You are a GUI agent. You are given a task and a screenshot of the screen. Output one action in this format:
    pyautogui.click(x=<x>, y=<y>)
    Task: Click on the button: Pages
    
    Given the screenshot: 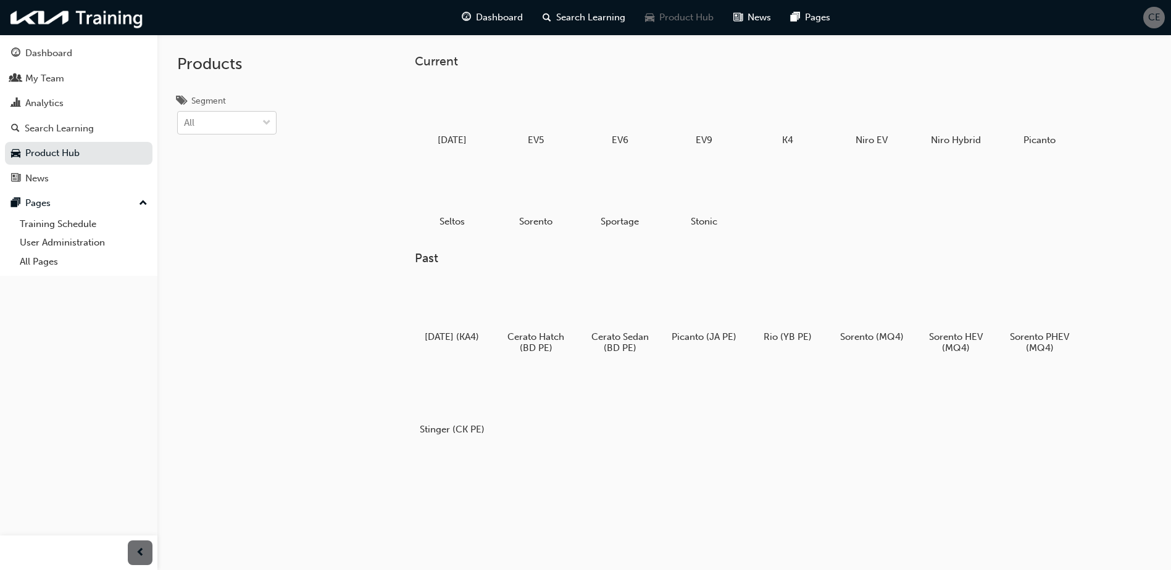 What is the action you would take?
    pyautogui.click(x=78, y=203)
    